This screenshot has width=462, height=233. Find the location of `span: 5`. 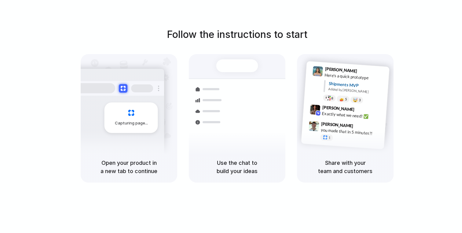

span: 5 is located at coordinates (346, 99).